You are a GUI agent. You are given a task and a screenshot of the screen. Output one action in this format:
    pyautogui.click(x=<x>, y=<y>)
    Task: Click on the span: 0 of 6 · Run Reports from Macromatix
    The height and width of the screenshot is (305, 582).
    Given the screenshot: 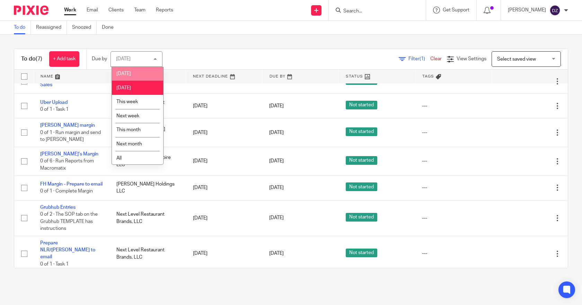 What is the action you would take?
    pyautogui.click(x=67, y=165)
    